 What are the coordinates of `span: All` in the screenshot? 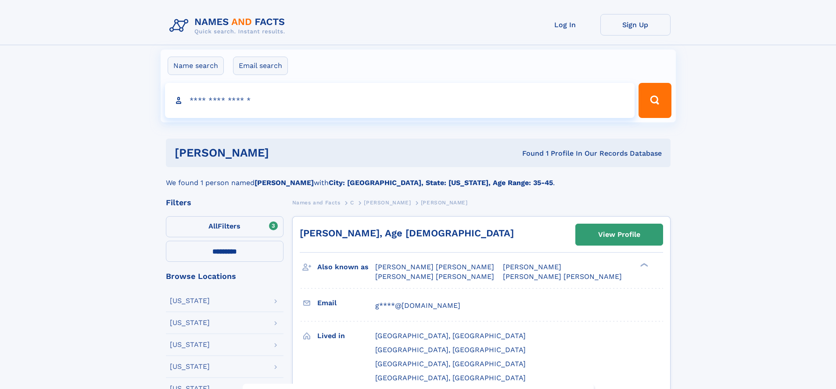 It's located at (213, 226).